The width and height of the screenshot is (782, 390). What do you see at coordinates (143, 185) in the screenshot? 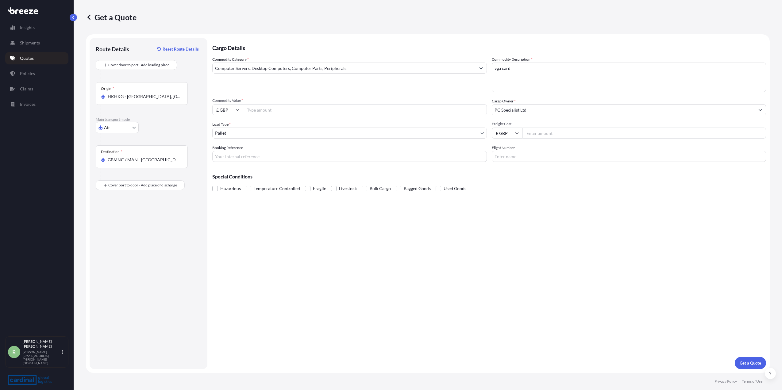
I see `span: Cover port to door - Add place of discharge` at bounding box center [143, 185].